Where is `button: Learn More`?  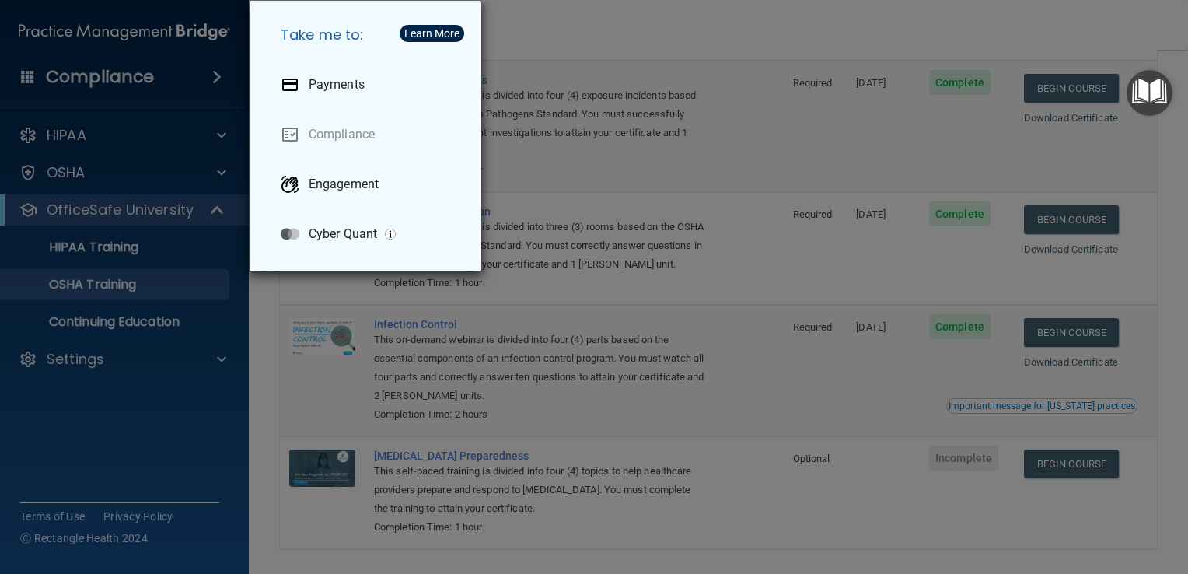 button: Learn More is located at coordinates (432, 33).